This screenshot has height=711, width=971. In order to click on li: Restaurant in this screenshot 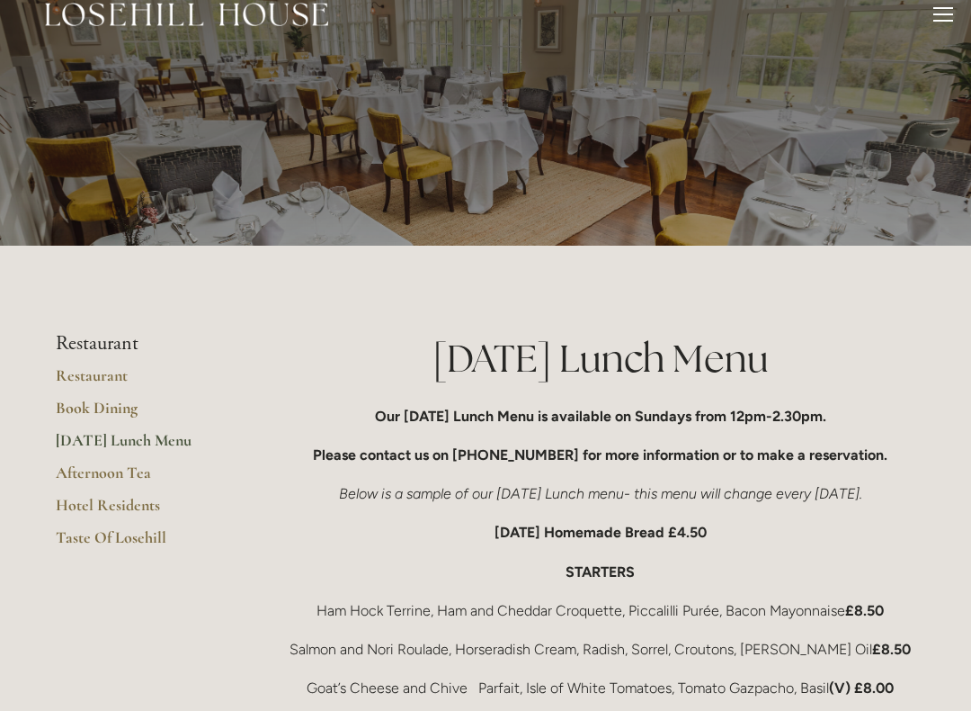, I will do `click(141, 344)`.